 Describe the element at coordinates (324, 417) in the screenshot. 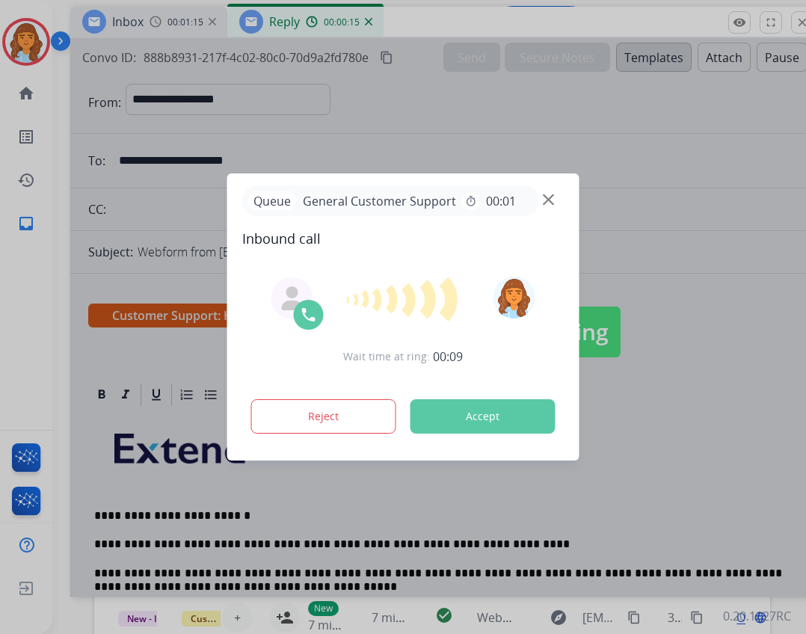

I see `button: Reject` at that location.